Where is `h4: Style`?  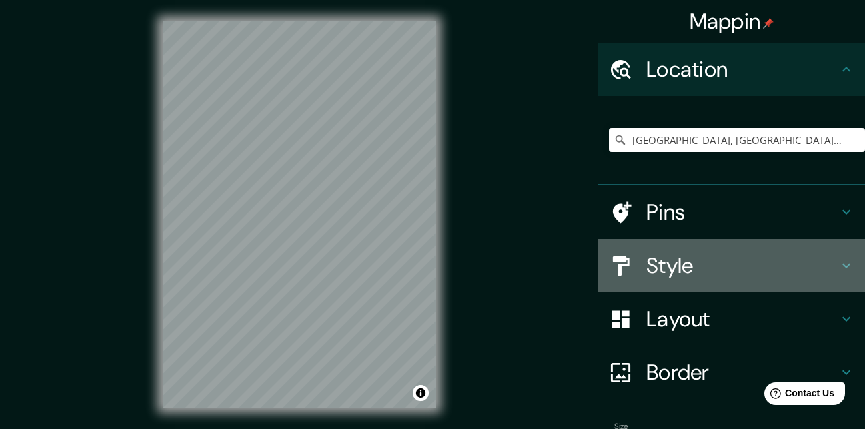
h4: Style is located at coordinates (742, 265).